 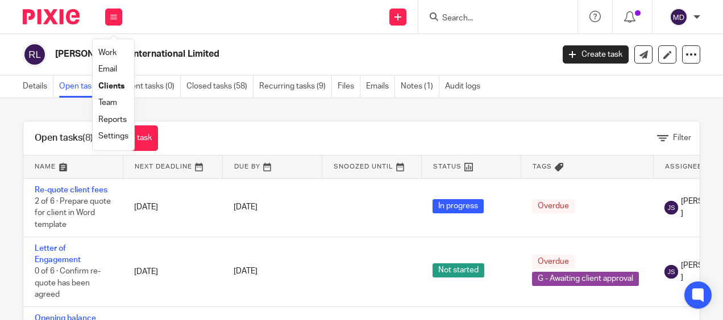 What do you see at coordinates (380, 86) in the screenshot?
I see `a: Emails` at bounding box center [380, 86].